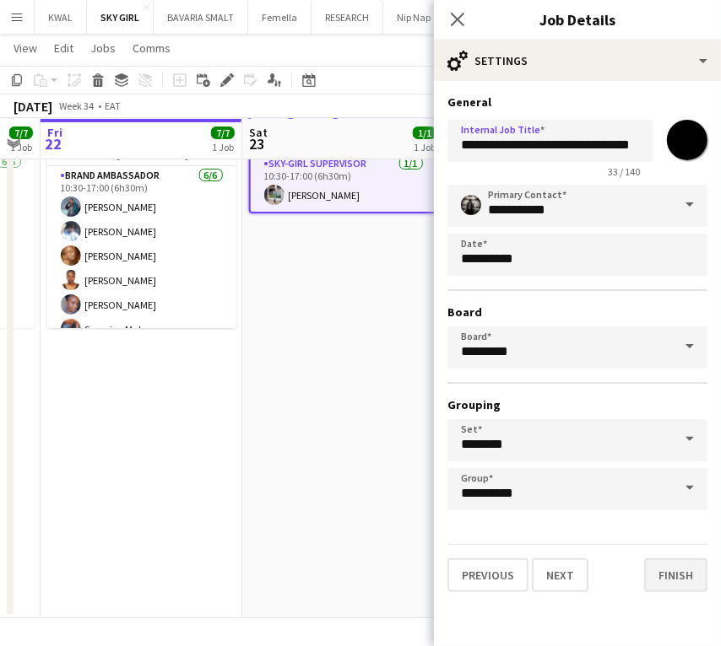 The width and height of the screenshot is (721, 646). Describe the element at coordinates (624, 171) in the screenshot. I see `span: 33 / 140` at that location.